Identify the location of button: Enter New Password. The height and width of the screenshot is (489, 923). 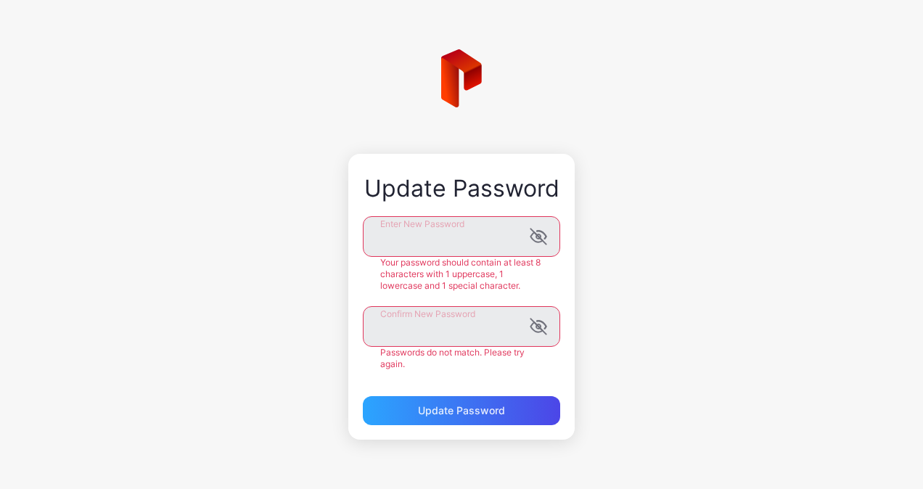
(539, 237).